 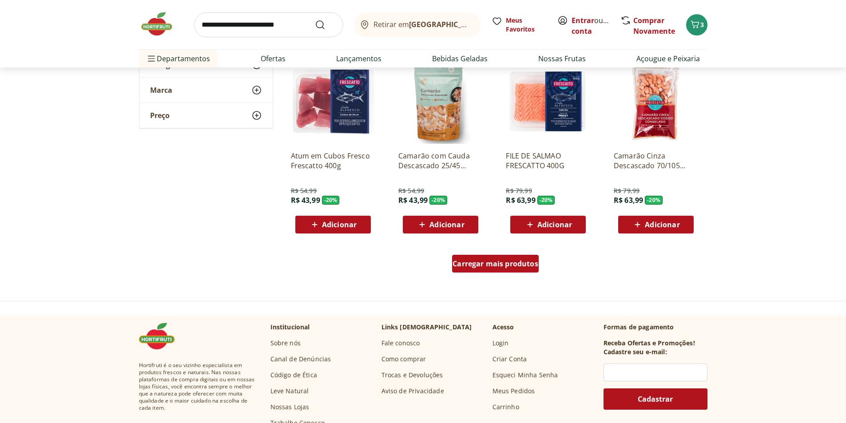 What do you see at coordinates (326, 25) in the screenshot?
I see `button: Submit Search` at bounding box center [326, 25].